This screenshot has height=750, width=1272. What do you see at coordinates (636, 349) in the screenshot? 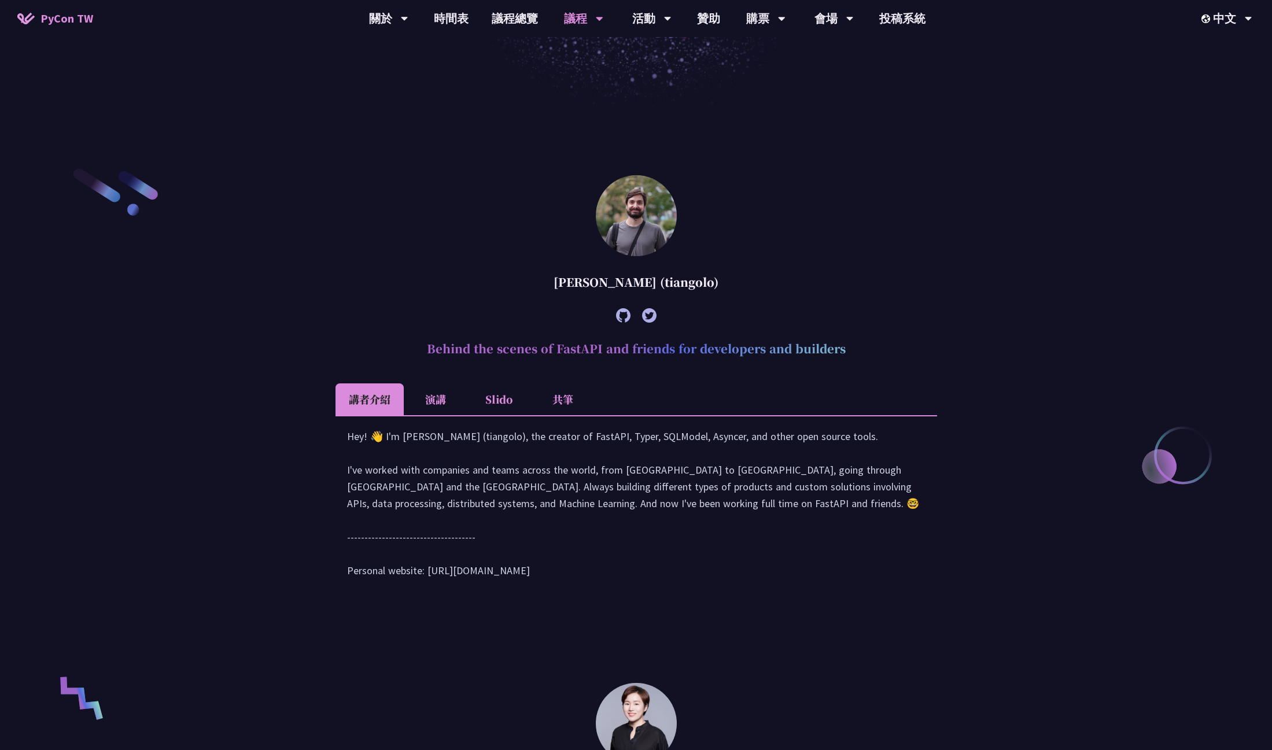
I see `h2: Behind the scenes of FastAPI and friends for developers and builders` at bounding box center [636, 349].